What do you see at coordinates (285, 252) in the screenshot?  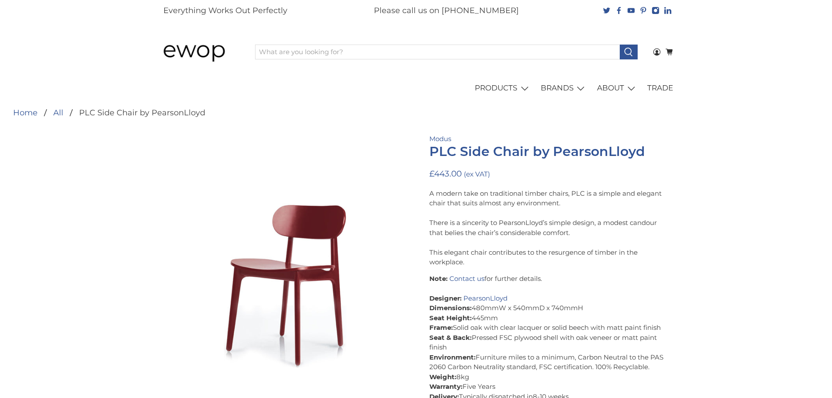 I see `a: Modus - PLC Side Chair by Pearson Lloyd - Wine Red 3005` at bounding box center [285, 252].